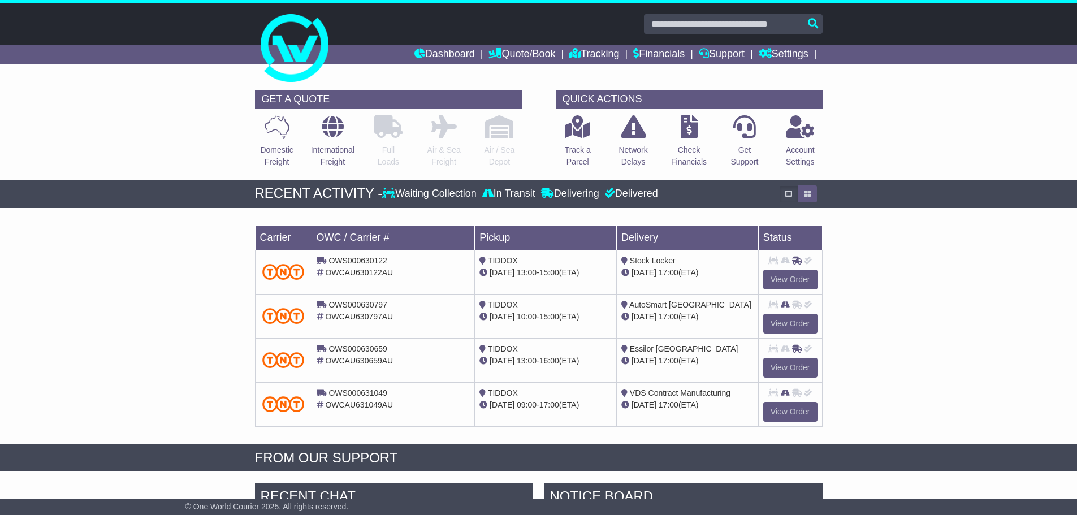  Describe the element at coordinates (684, 498) in the screenshot. I see `div: NOTICE BOARD` at that location.